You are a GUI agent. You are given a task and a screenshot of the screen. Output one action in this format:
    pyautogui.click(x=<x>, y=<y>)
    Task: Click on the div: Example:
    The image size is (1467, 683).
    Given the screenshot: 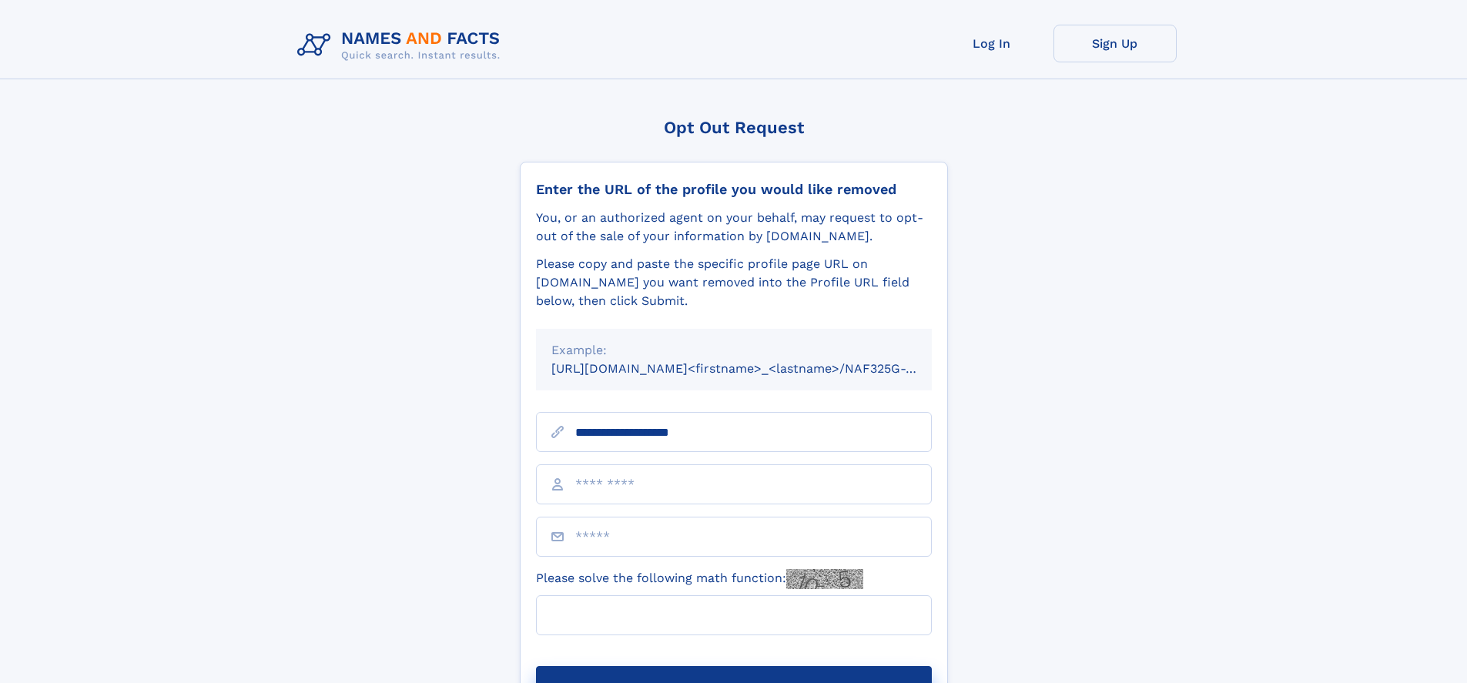 What is the action you would take?
    pyautogui.click(x=734, y=350)
    